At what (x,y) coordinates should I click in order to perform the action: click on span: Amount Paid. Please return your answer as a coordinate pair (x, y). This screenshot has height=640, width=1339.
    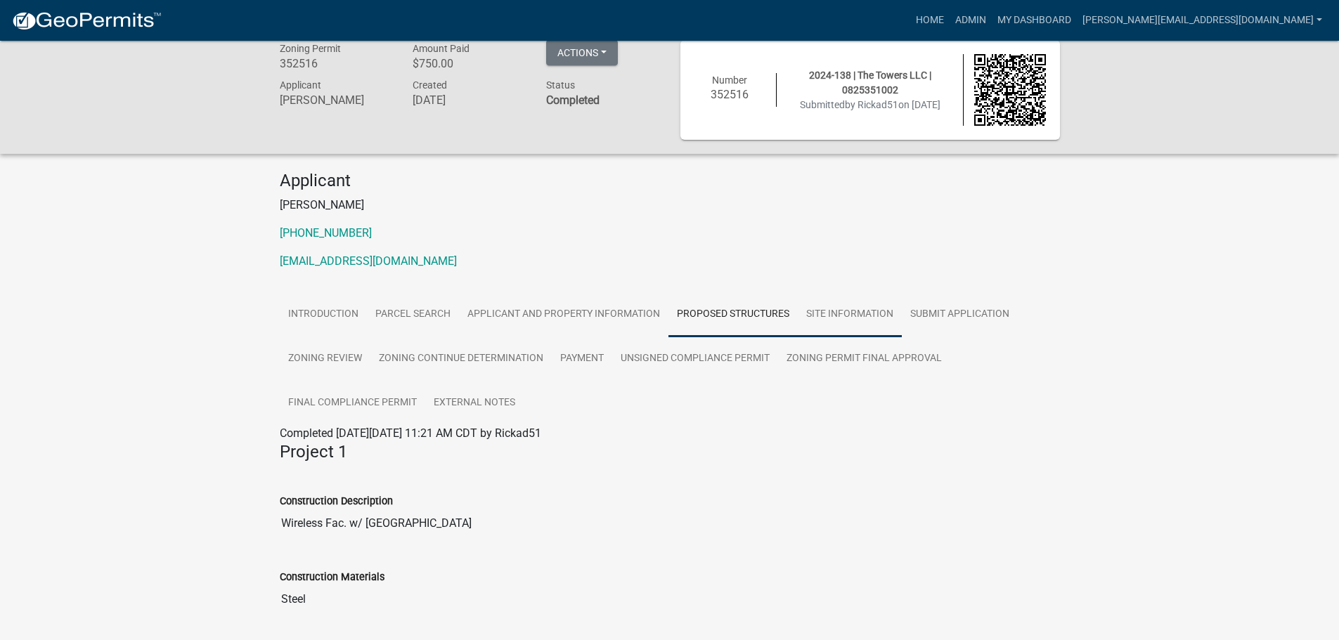
    Looking at the image, I should click on (441, 49).